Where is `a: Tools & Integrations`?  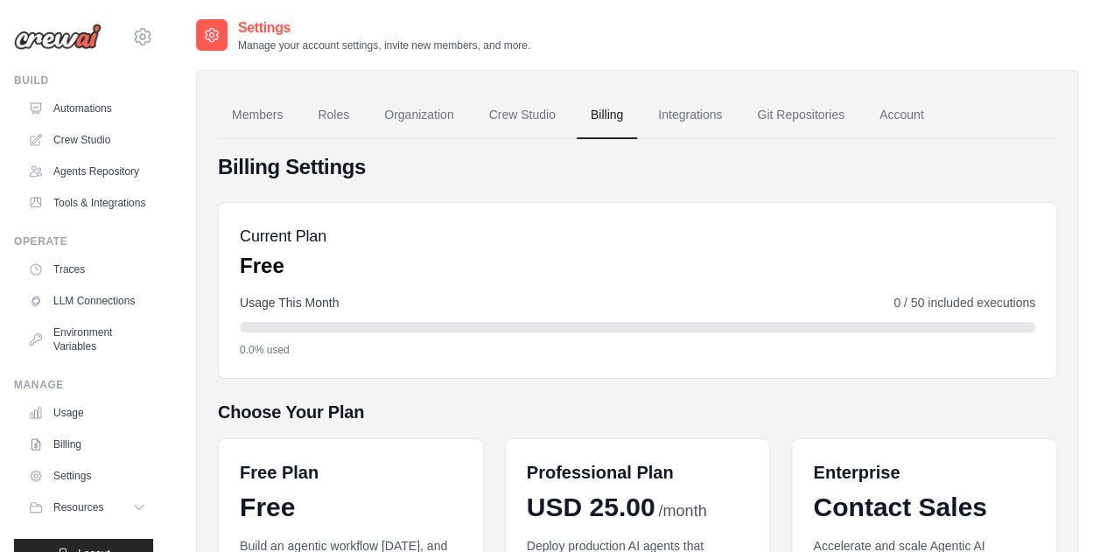
a: Tools & Integrations is located at coordinates (87, 203).